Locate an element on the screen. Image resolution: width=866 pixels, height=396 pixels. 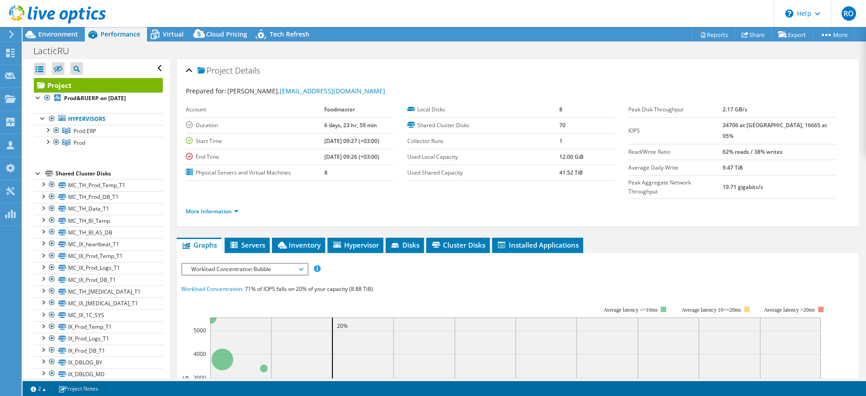
span: Environment is located at coordinates (58, 34).